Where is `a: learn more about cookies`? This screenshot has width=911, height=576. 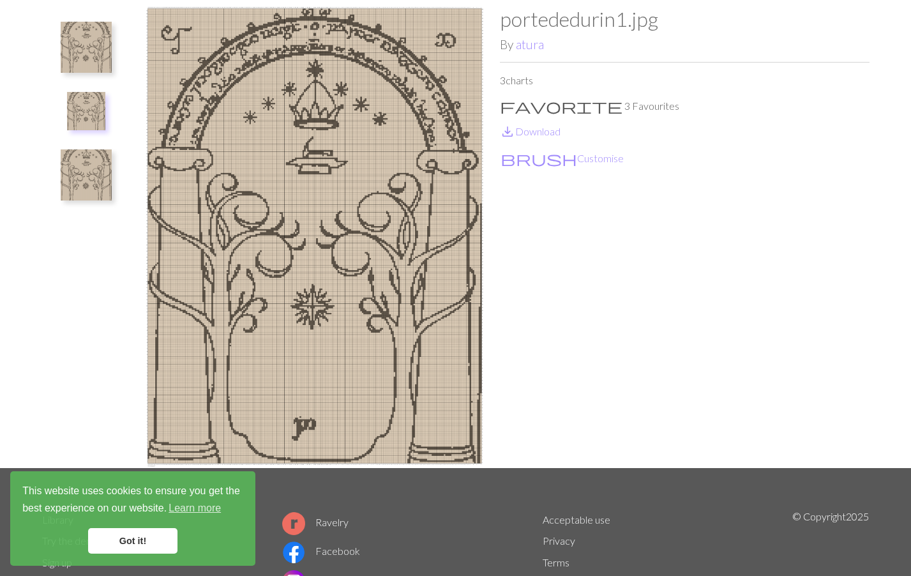
a: learn more about cookies is located at coordinates (195, 508).